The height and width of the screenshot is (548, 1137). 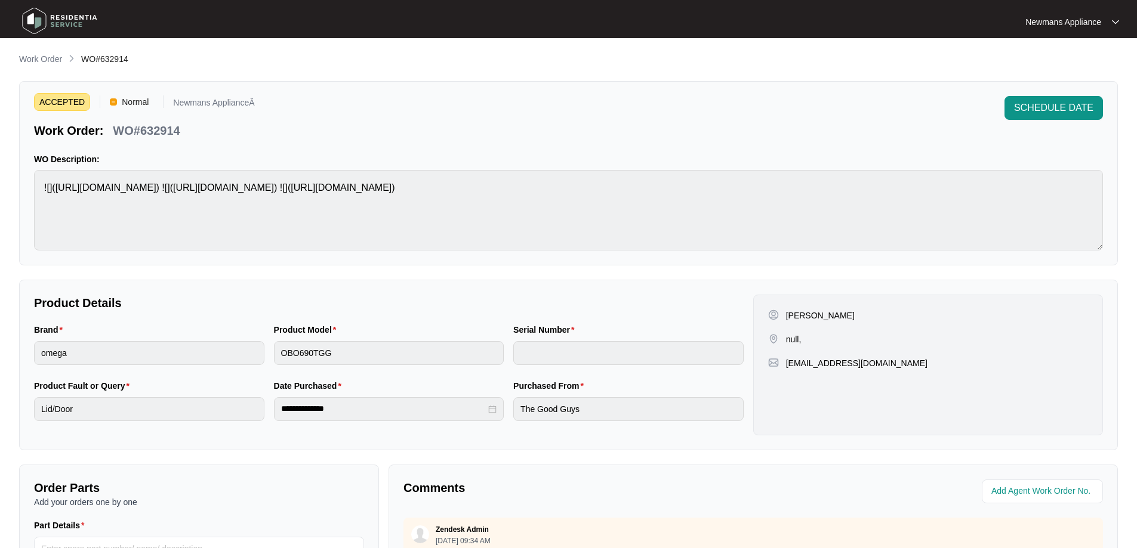 What do you see at coordinates (41, 60) in the screenshot?
I see `a: Work Order` at bounding box center [41, 60].